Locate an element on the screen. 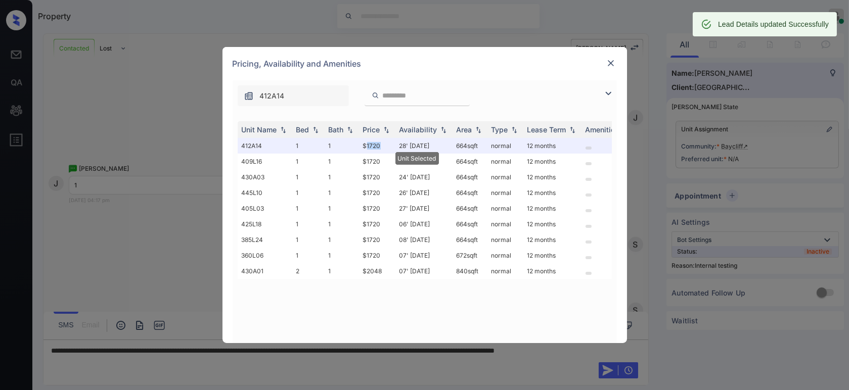 The image size is (849, 390). td: 405L03 is located at coordinates (265, 208).